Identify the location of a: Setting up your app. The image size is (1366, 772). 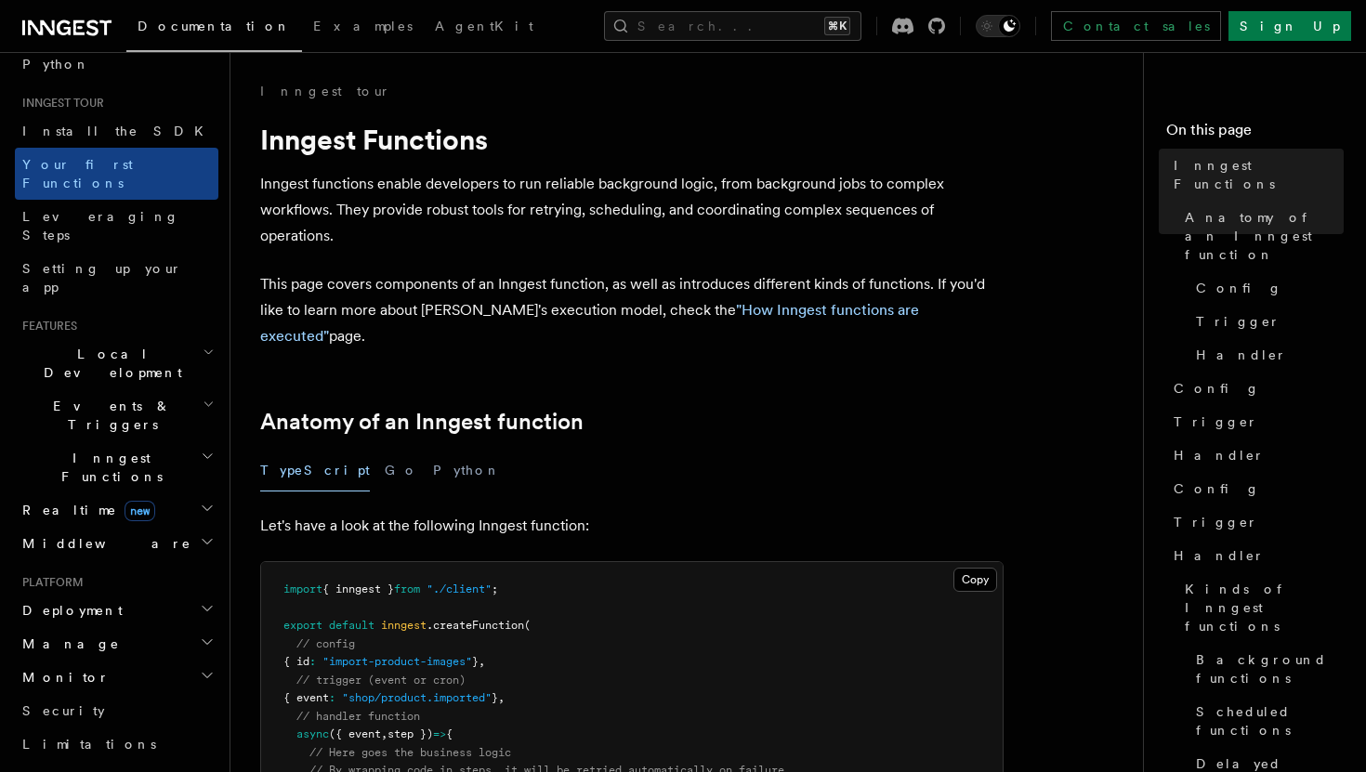
(116, 278).